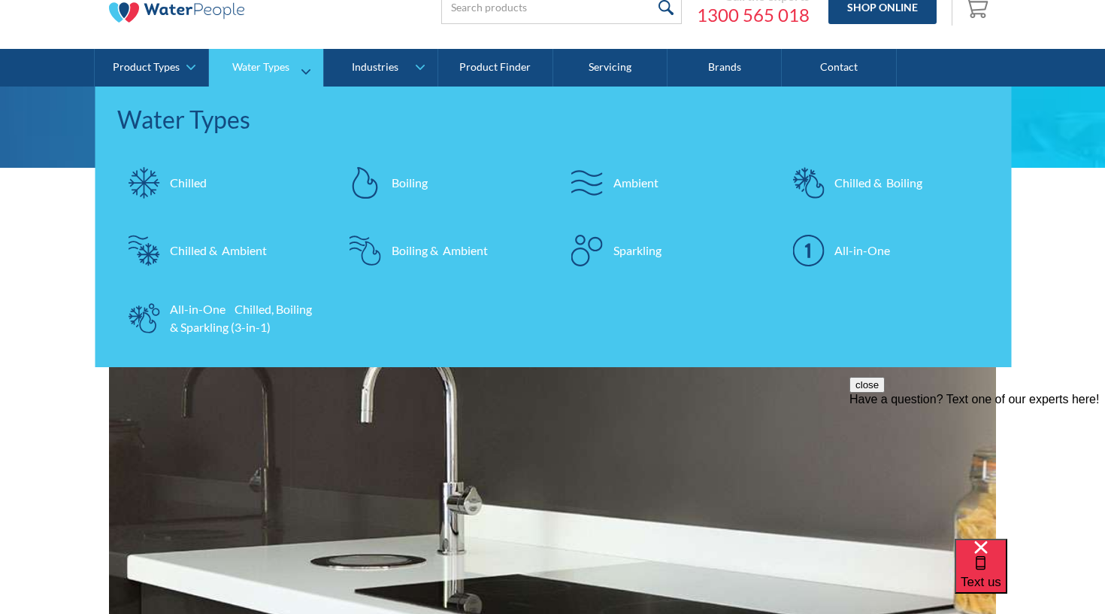 The image size is (1105, 614). I want to click on div: Chilled & Boiling, so click(878, 183).